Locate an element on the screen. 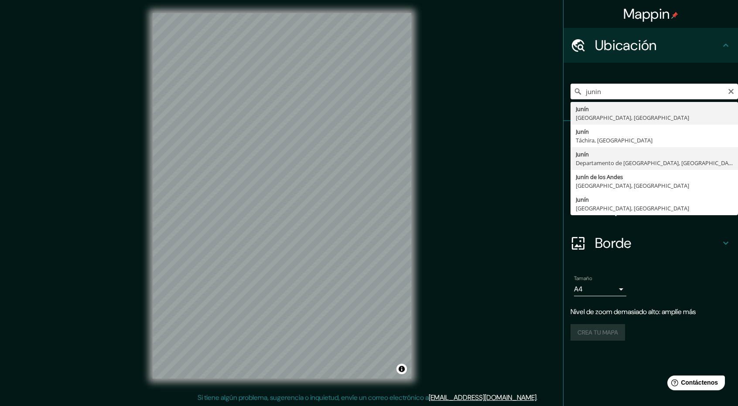  font: Contáctenos is located at coordinates (39, 10).